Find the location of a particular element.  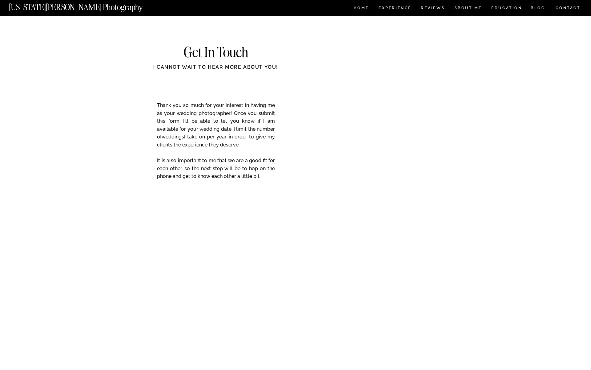

a: REVIEWS is located at coordinates (432, 9).